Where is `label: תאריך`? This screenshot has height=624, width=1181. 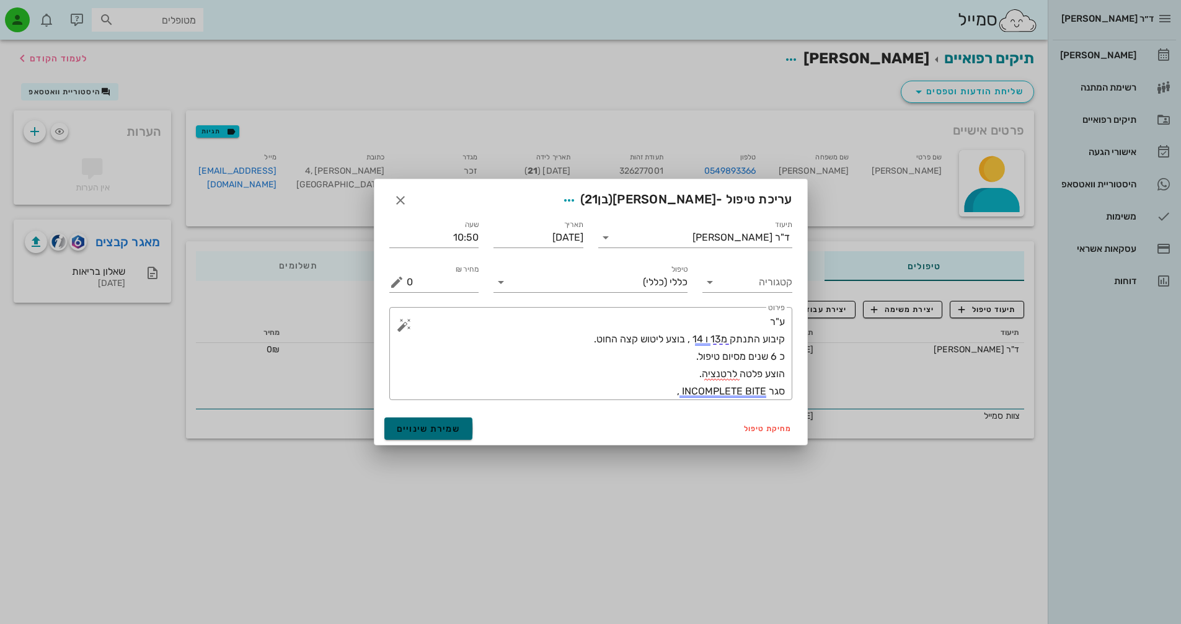 label: תאריך is located at coordinates (573, 224).